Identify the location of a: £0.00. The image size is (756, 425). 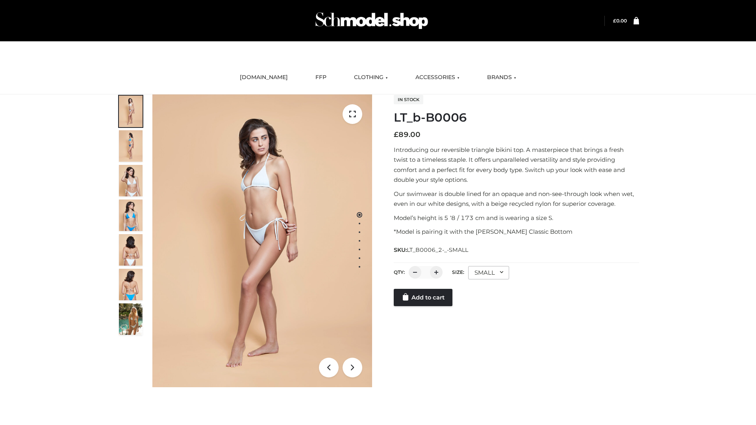
(620, 20).